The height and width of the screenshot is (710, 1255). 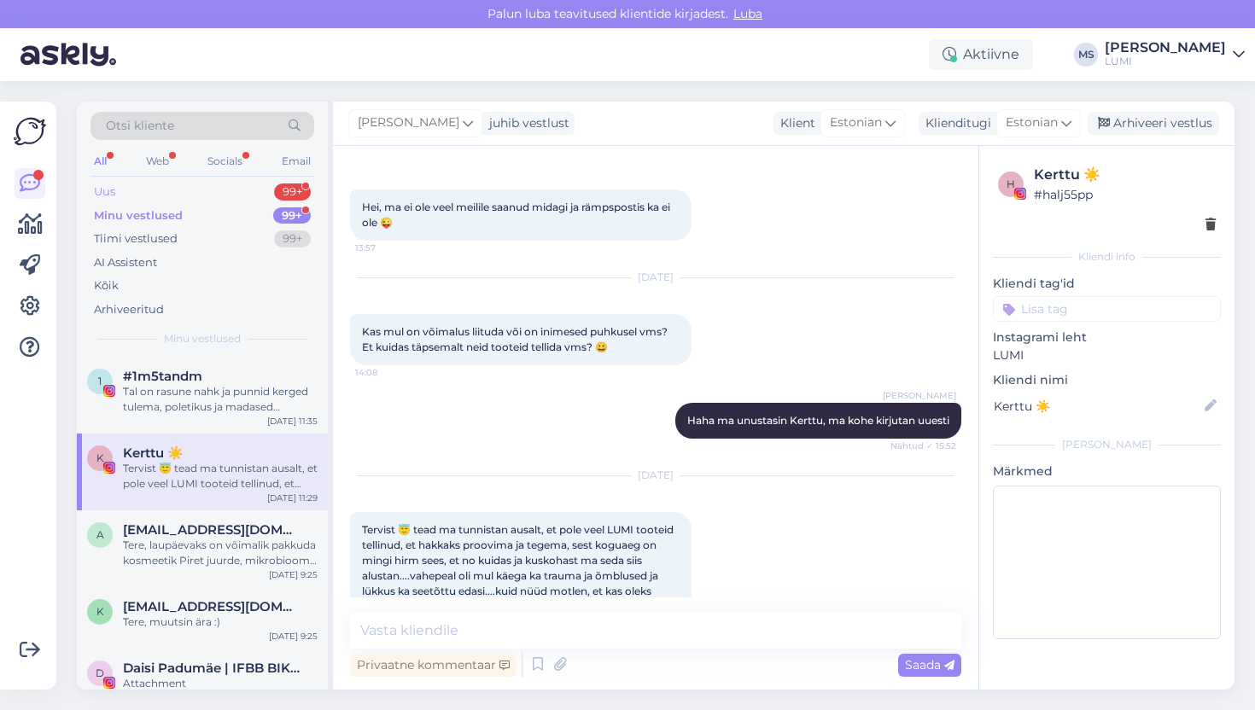 I want to click on div: Aktiivne, so click(x=981, y=55).